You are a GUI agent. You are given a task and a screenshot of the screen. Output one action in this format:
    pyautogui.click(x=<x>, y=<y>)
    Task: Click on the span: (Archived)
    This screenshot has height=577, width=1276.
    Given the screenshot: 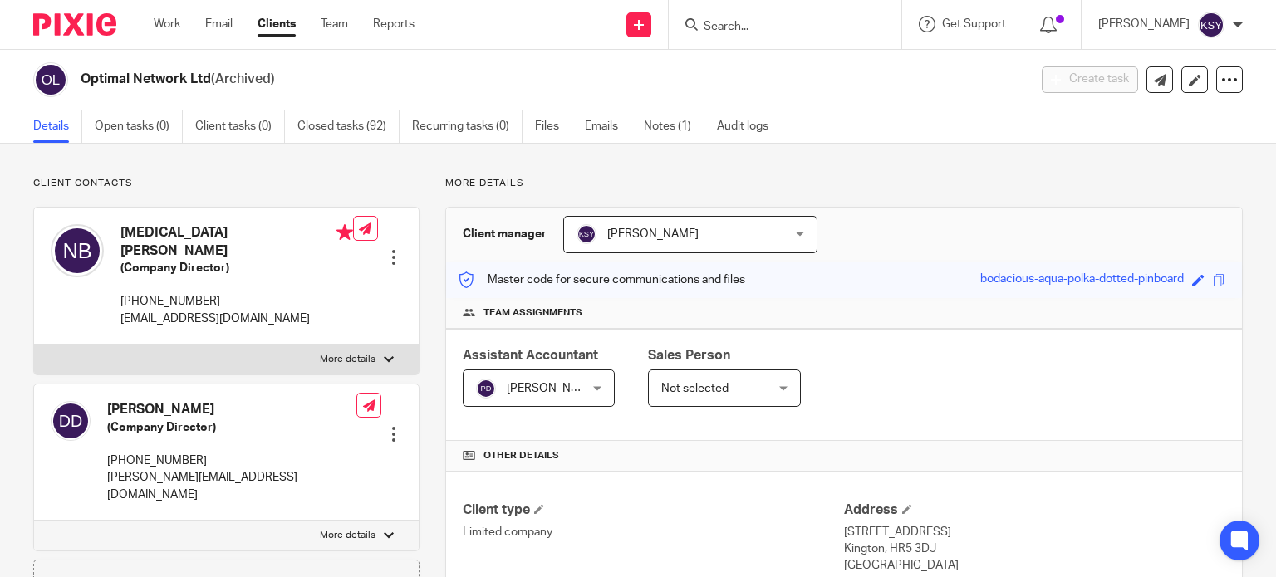 What is the action you would take?
    pyautogui.click(x=243, y=79)
    